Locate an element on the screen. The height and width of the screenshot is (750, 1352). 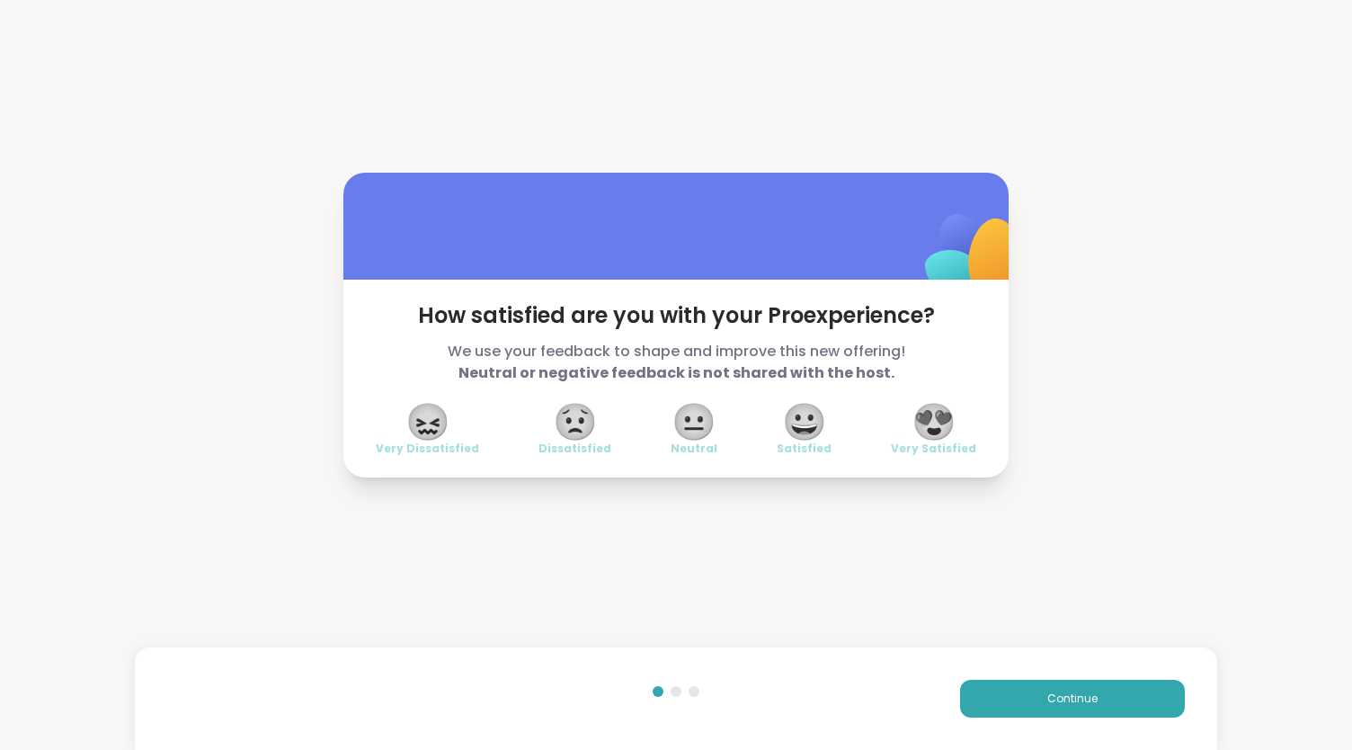
img: ShareWell Logomark is located at coordinates (972, 256).